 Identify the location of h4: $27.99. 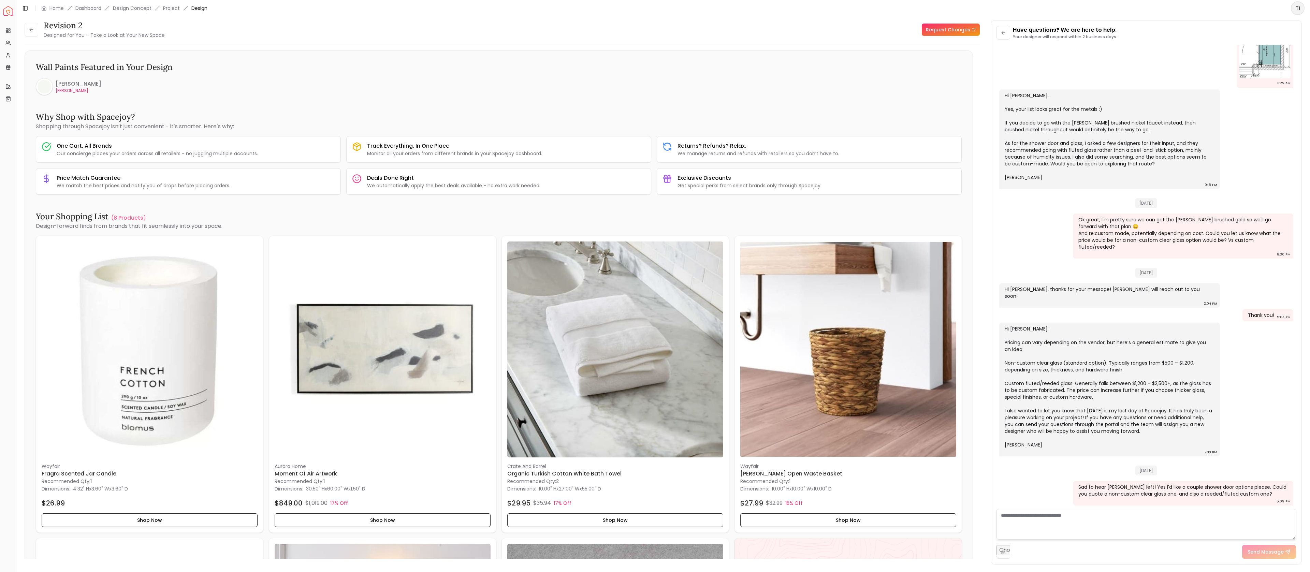
(752, 503).